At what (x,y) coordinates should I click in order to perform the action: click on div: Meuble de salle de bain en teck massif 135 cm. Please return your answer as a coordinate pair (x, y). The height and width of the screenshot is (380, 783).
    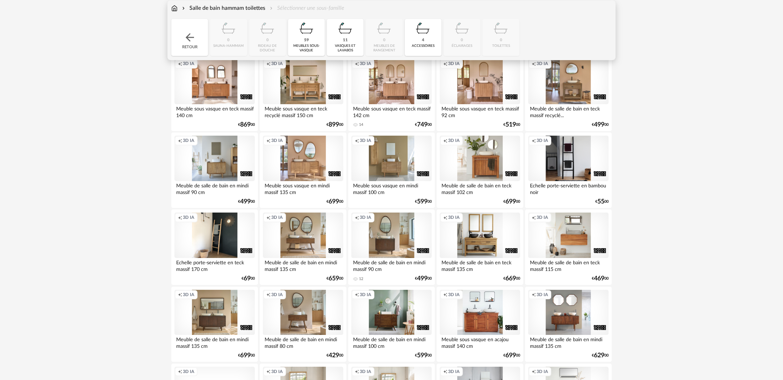
    Looking at the image, I should click on (480, 265).